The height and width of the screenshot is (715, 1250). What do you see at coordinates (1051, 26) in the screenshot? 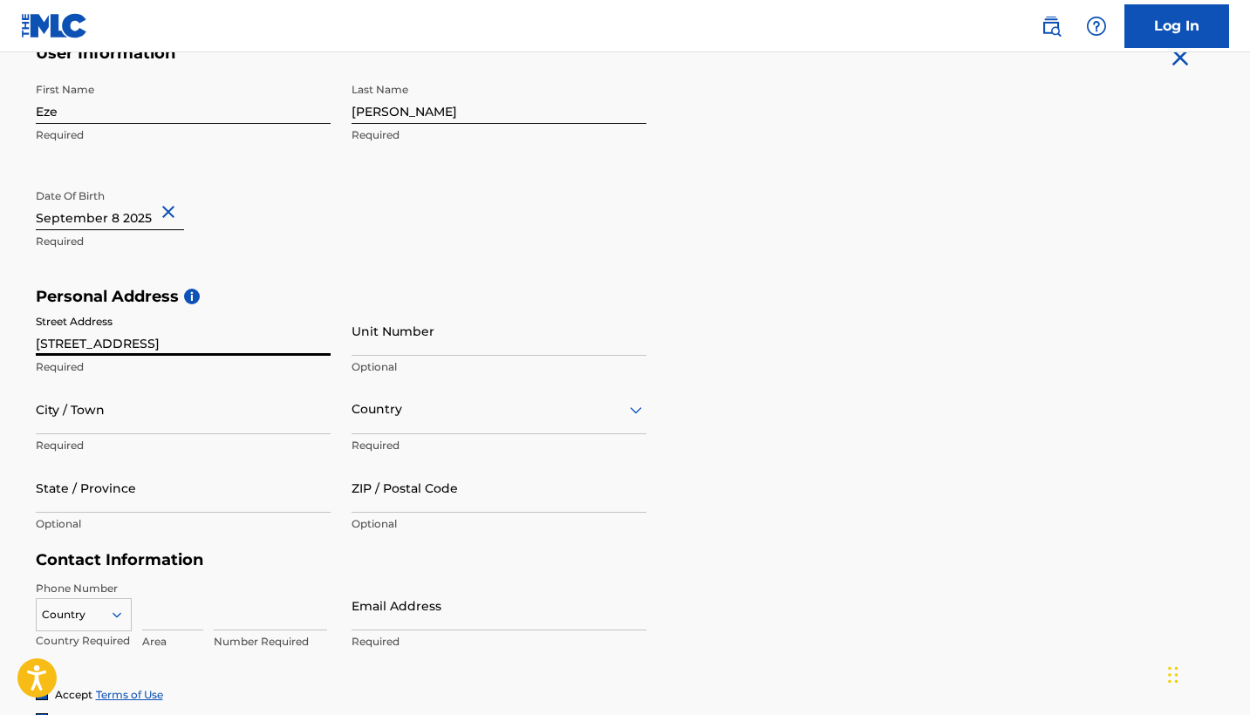
I see `a: Public Search` at bounding box center [1051, 26].